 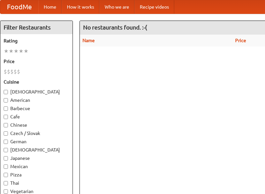 What do you see at coordinates (36, 61) in the screenshot?
I see `h5: Price` at bounding box center [36, 61].